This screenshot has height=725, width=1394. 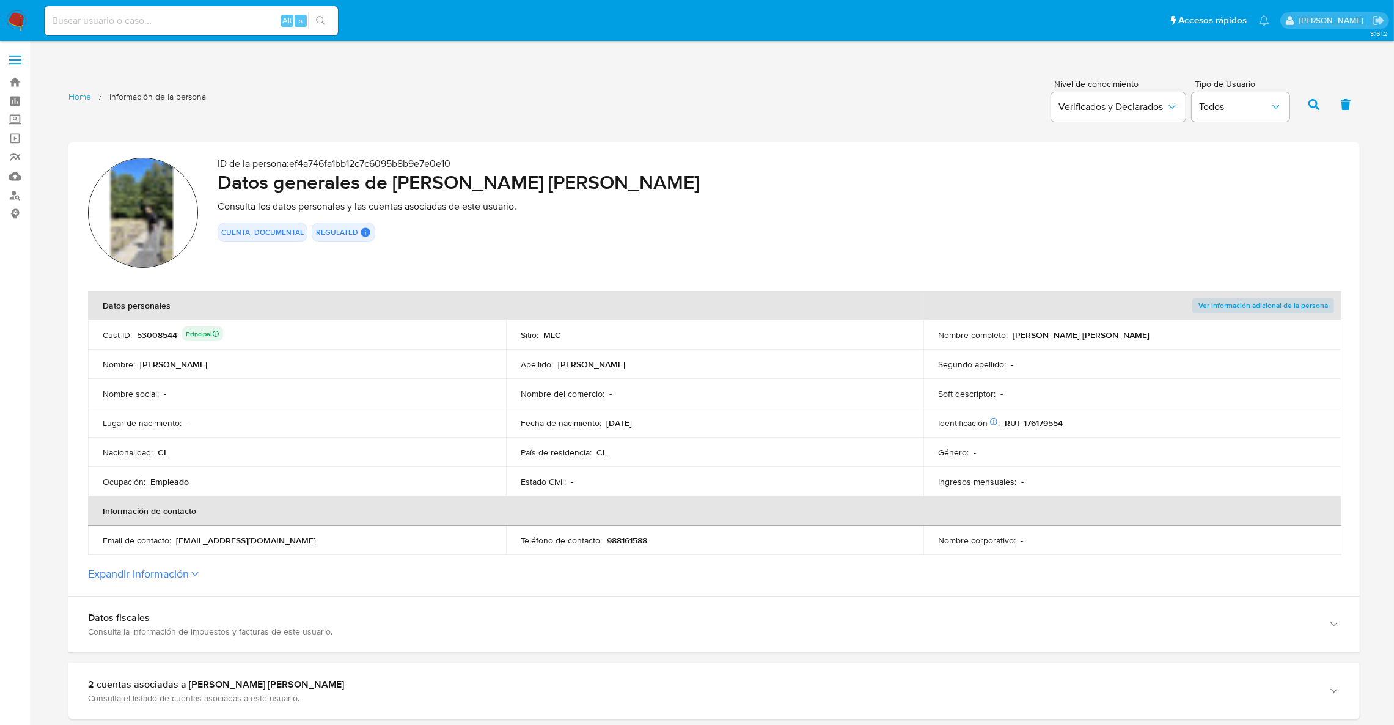 What do you see at coordinates (79, 97) in the screenshot?
I see `a: Home` at bounding box center [79, 97].